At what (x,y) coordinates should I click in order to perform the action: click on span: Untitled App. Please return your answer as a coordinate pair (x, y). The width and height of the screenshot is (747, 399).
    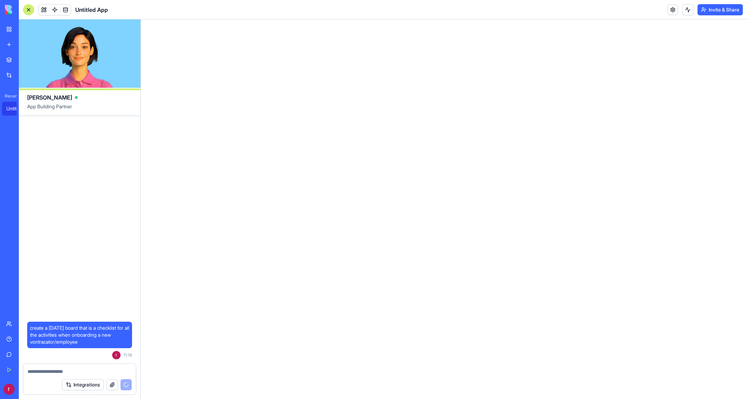
    Looking at the image, I should click on (92, 10).